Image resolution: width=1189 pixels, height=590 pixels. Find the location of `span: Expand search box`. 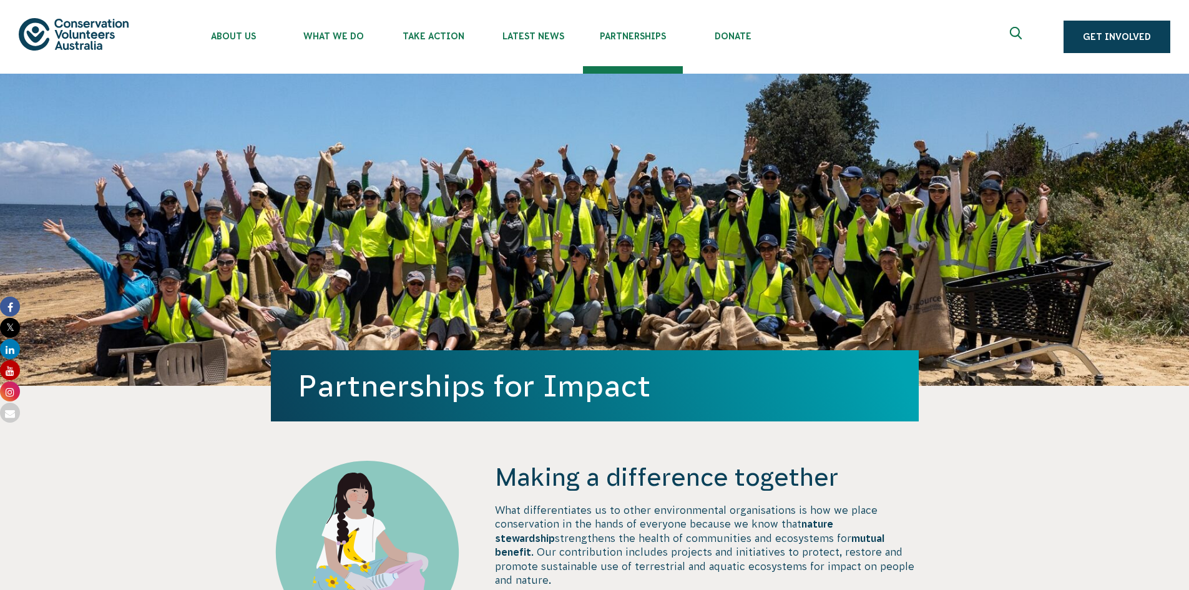

span: Expand search box is located at coordinates (1017, 37).